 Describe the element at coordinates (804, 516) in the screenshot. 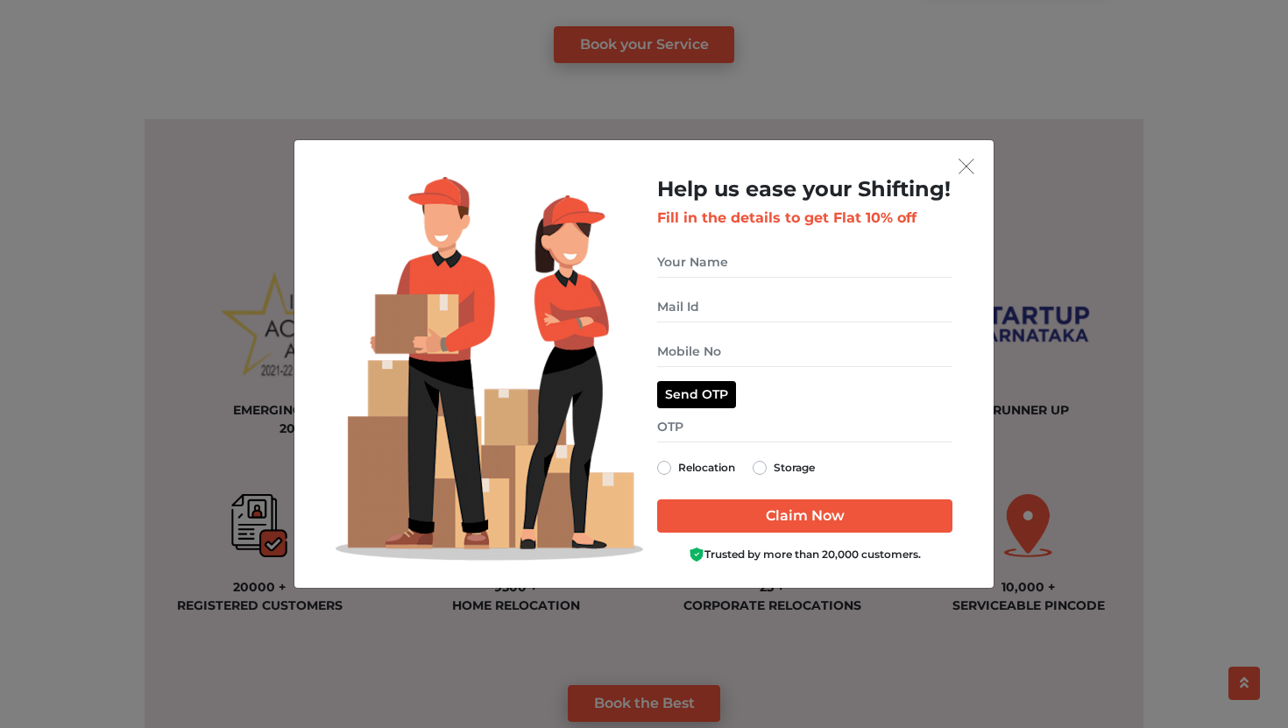

I see `input: Claim Now` at that location.